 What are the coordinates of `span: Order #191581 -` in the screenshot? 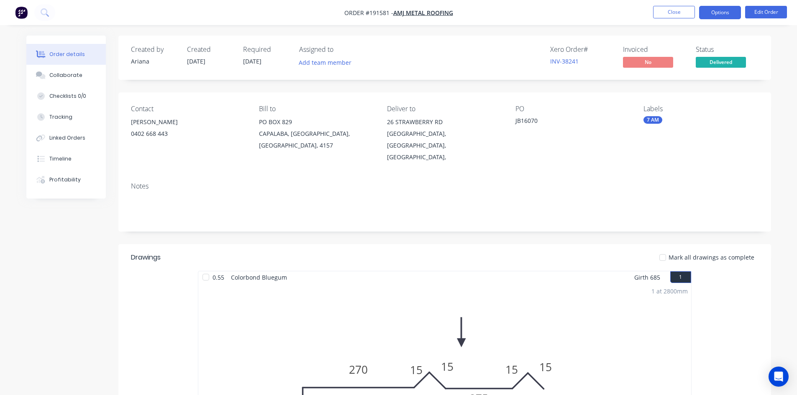 It's located at (368, 13).